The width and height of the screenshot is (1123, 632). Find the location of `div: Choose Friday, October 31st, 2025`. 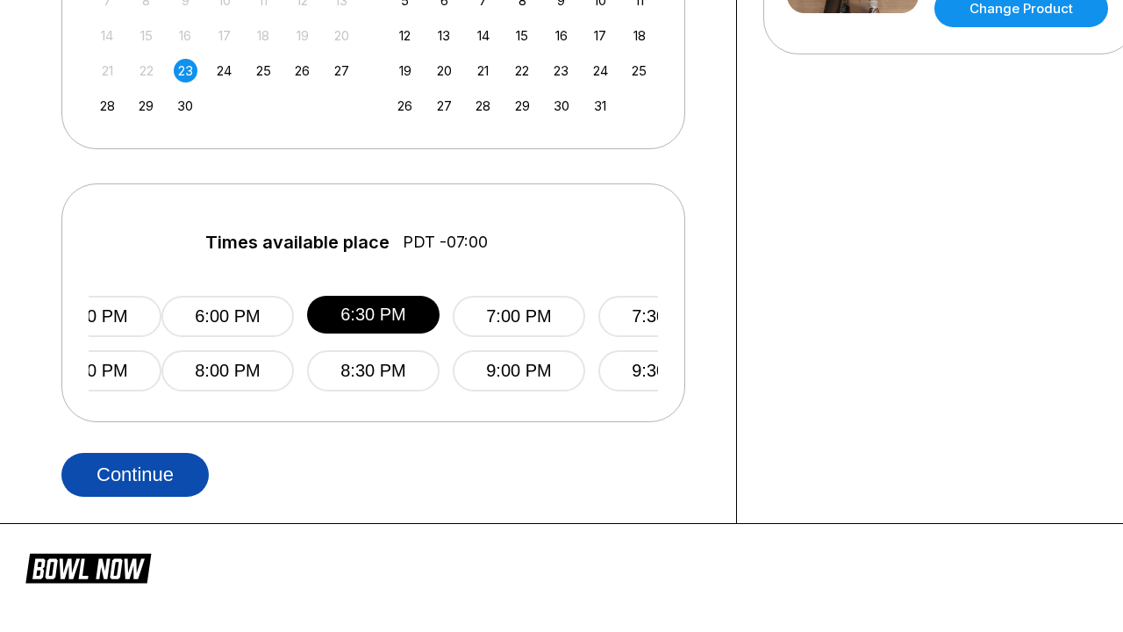

div: Choose Friday, October 31st, 2025 is located at coordinates (600, 105).